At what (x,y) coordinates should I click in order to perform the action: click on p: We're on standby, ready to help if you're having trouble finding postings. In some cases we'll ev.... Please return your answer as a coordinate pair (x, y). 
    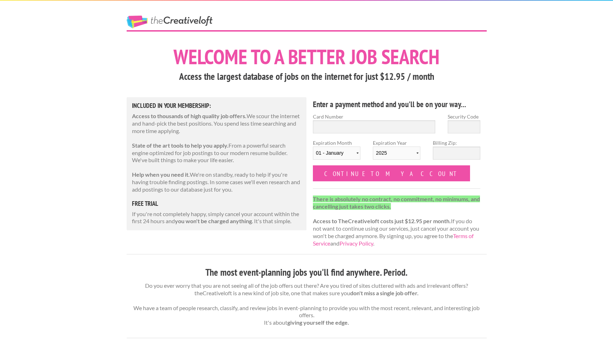
    Looking at the image, I should click on (217, 182).